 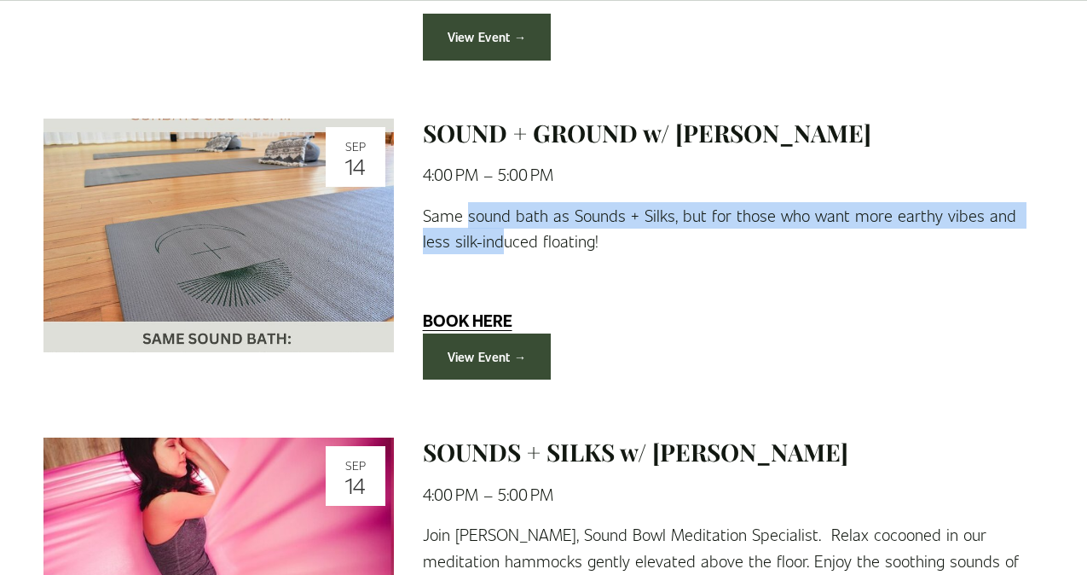 I want to click on a: BOOK HERE, so click(x=467, y=320).